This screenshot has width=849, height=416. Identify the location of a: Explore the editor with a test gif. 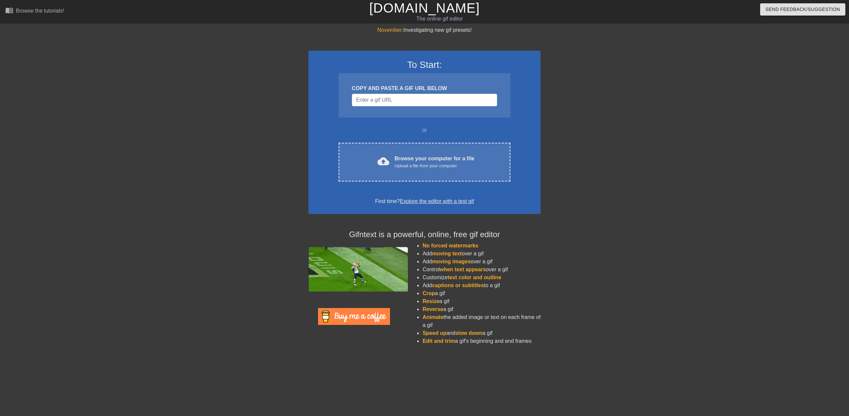
(437, 201).